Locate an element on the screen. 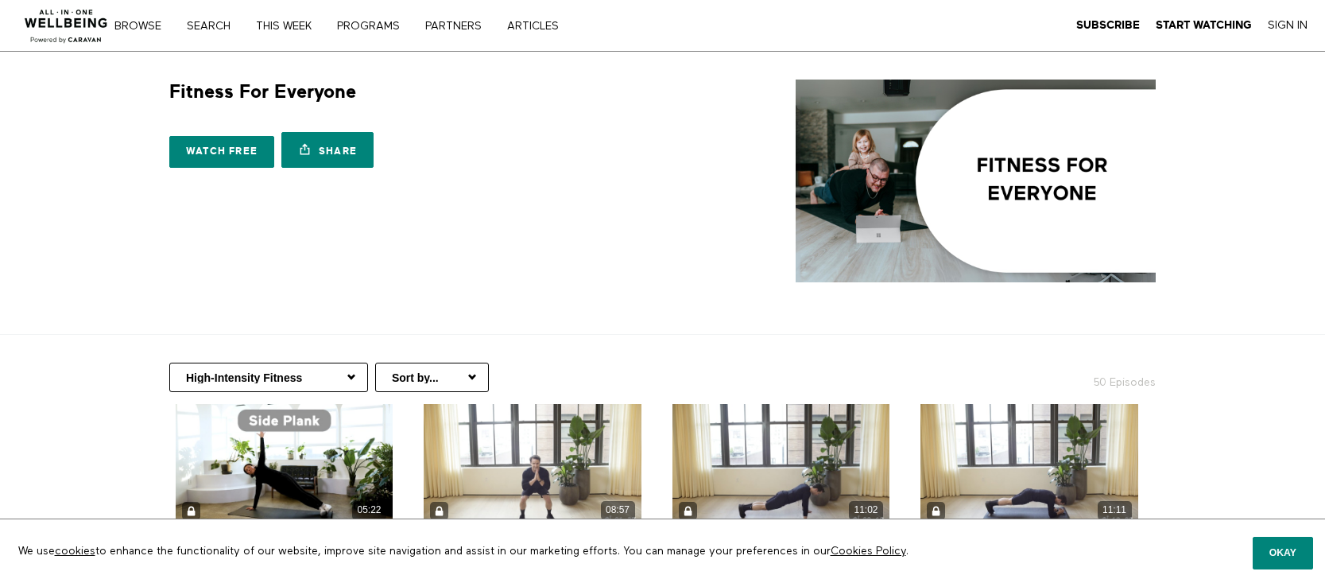 The image size is (1325, 583). a: Cookies Policy is located at coordinates (868, 551).